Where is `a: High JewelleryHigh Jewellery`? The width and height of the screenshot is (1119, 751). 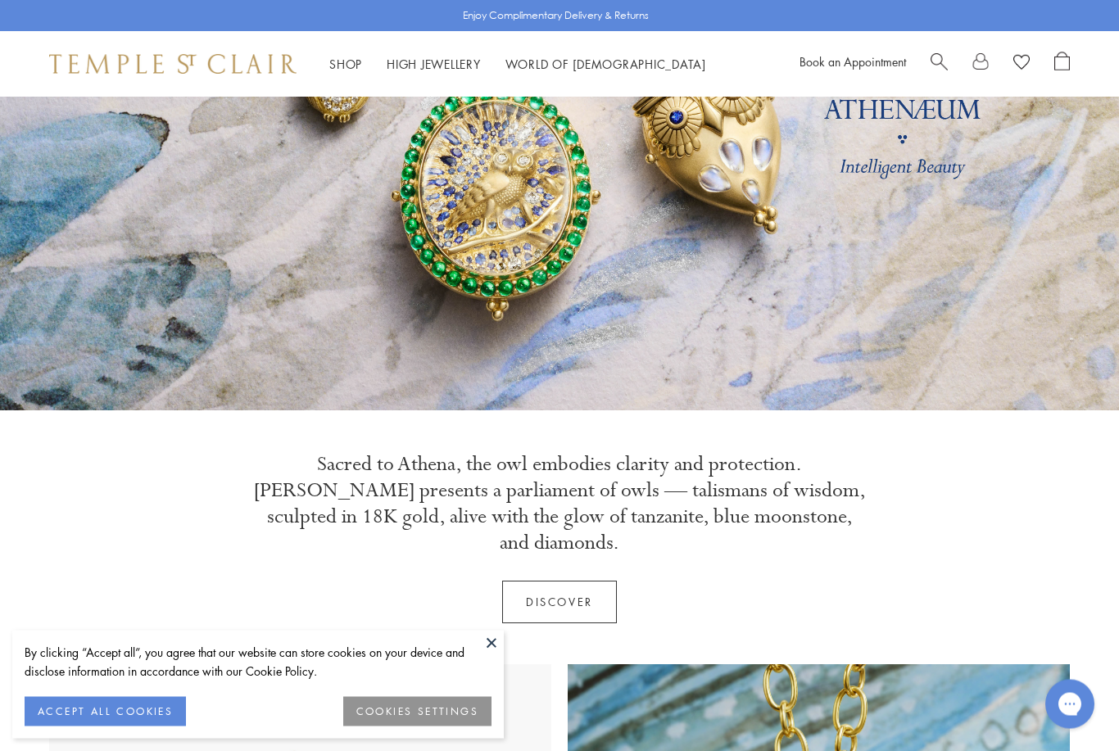 a: High JewelleryHigh Jewellery is located at coordinates (433, 64).